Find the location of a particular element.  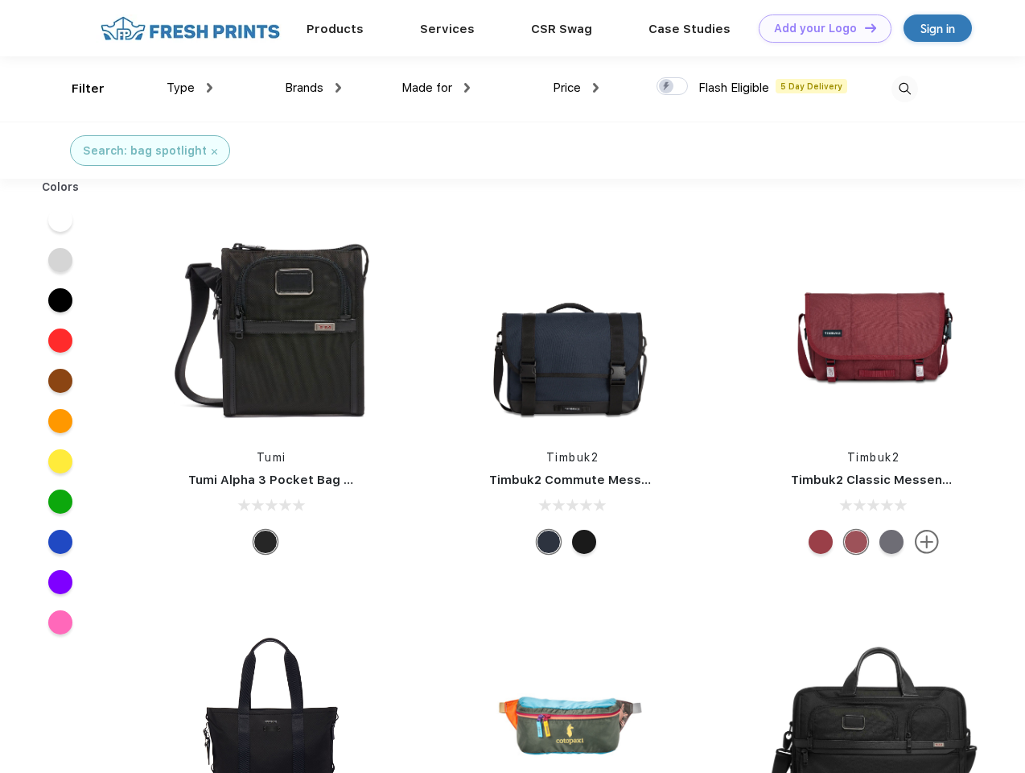

div: Search: bag spotlight is located at coordinates (145, 151).